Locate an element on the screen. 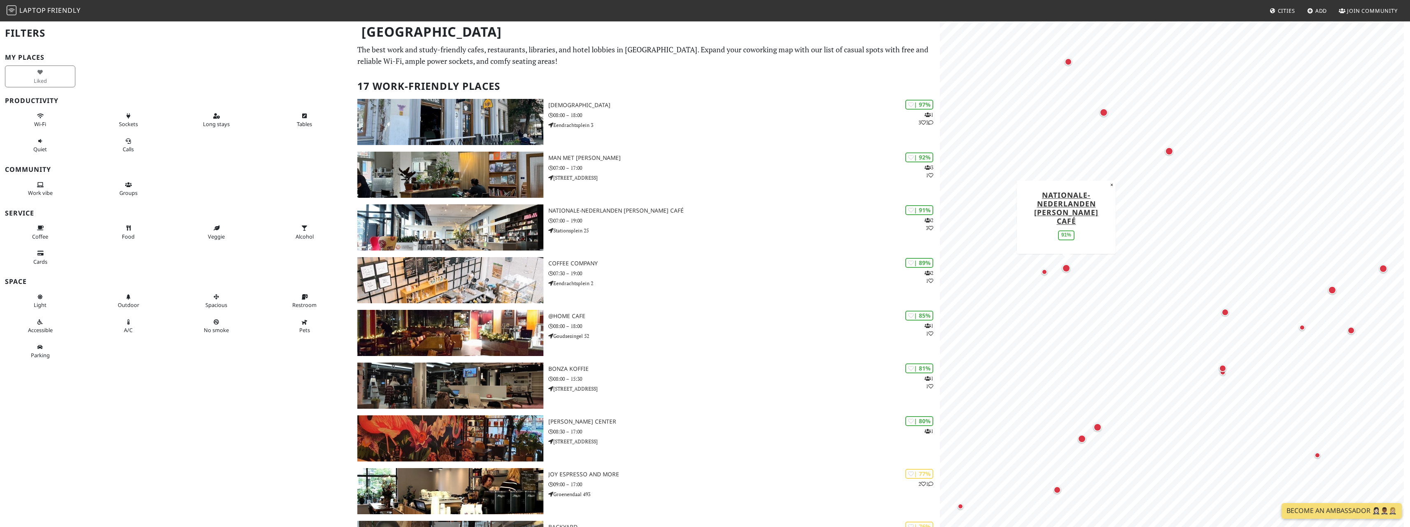 The image size is (1410, 527). p: 1 1 is located at coordinates (929, 329).